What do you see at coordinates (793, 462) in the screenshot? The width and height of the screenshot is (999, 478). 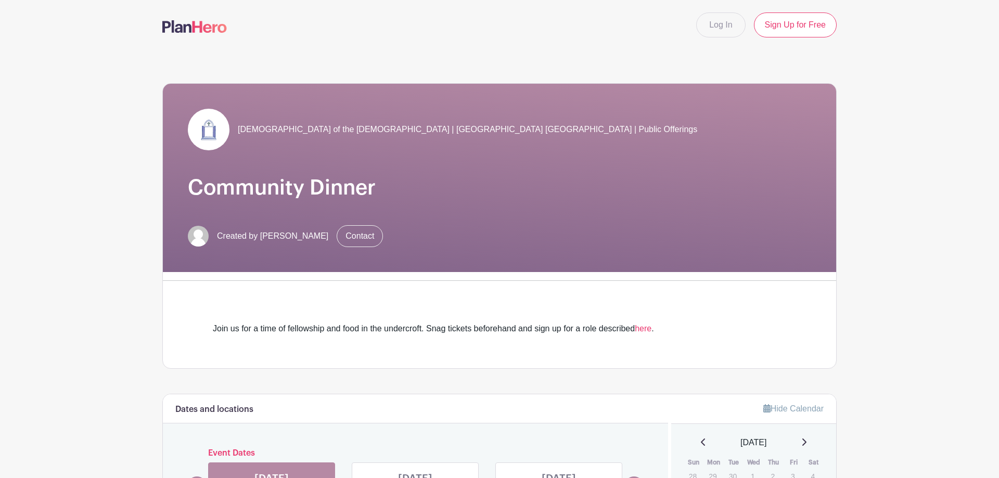 I see `th: Fri` at bounding box center [793, 462].